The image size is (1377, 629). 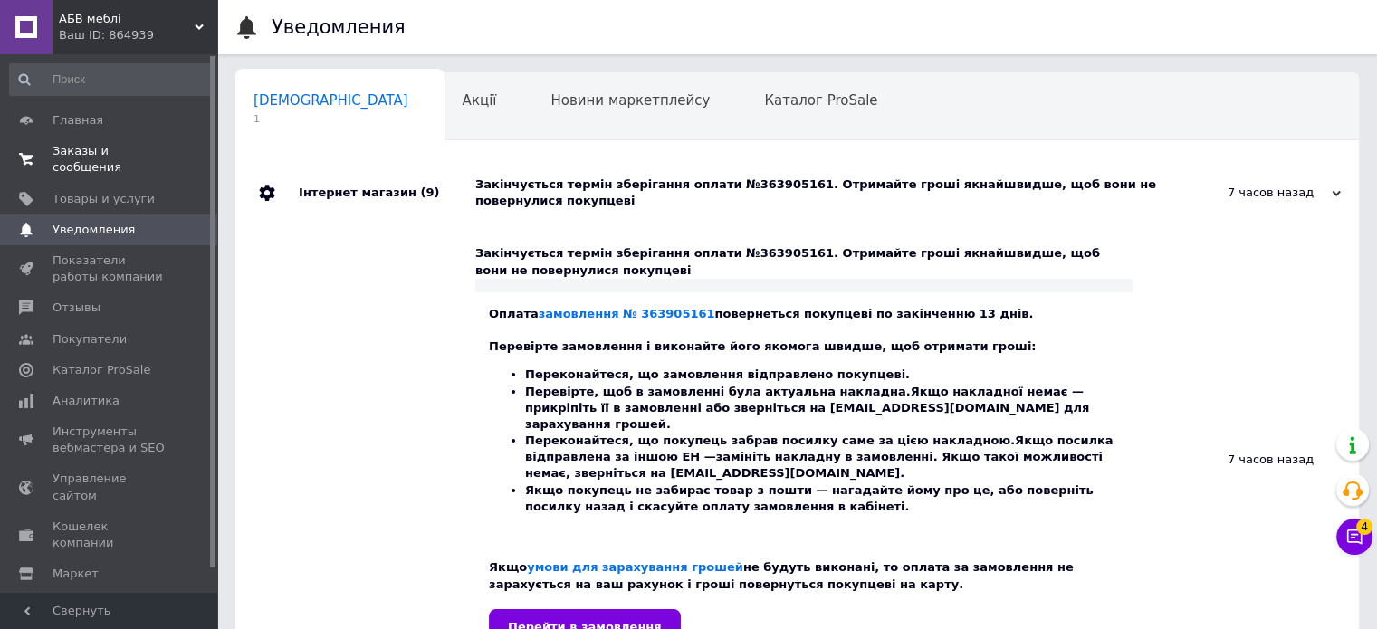 I want to click on input: Поиск, so click(x=111, y=80).